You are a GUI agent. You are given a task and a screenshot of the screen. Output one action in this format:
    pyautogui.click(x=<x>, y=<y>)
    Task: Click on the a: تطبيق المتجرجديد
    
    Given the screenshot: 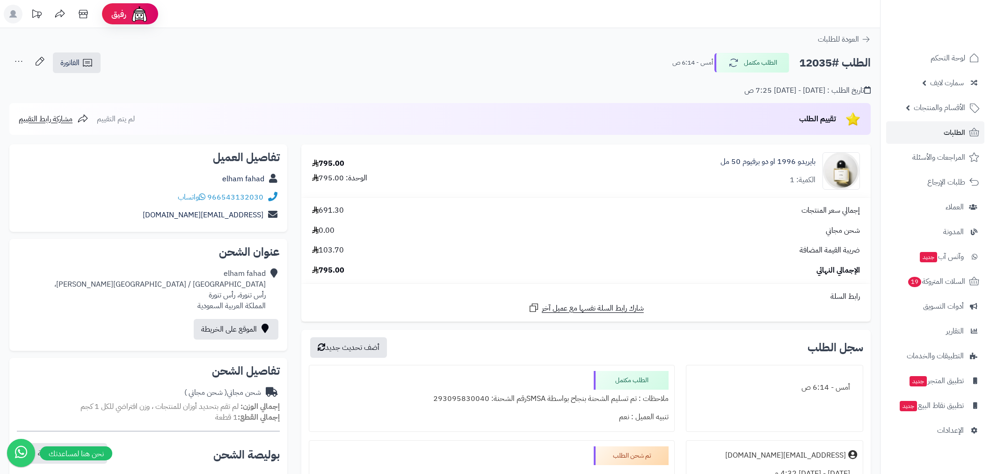 What is the action you would take?
    pyautogui.click(x=936, y=381)
    